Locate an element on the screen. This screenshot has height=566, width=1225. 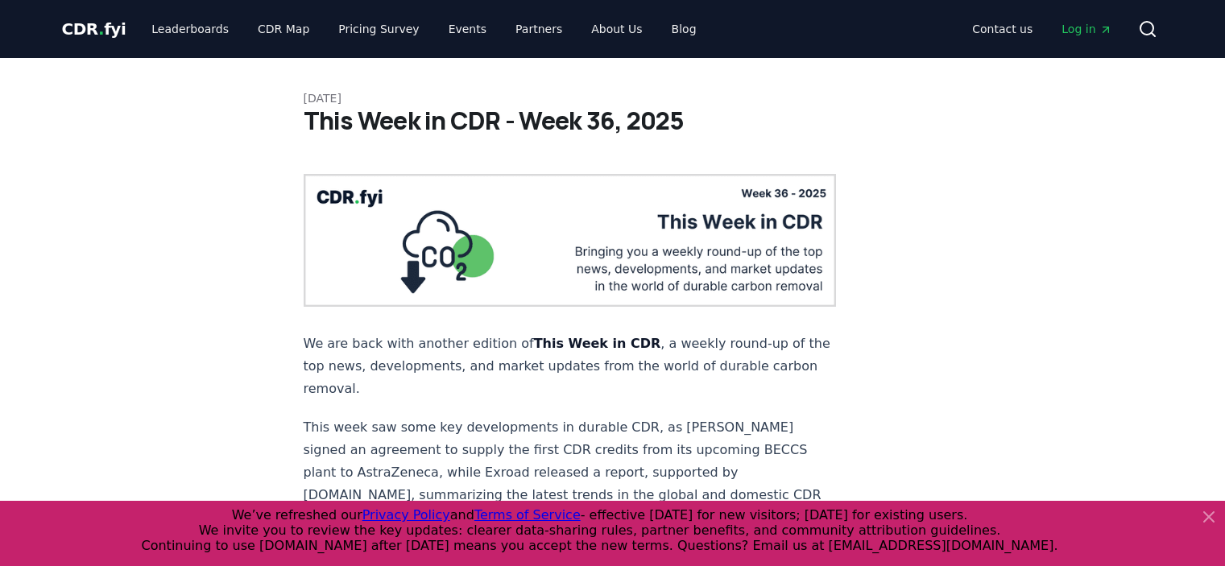
a: About Us is located at coordinates (616, 29).